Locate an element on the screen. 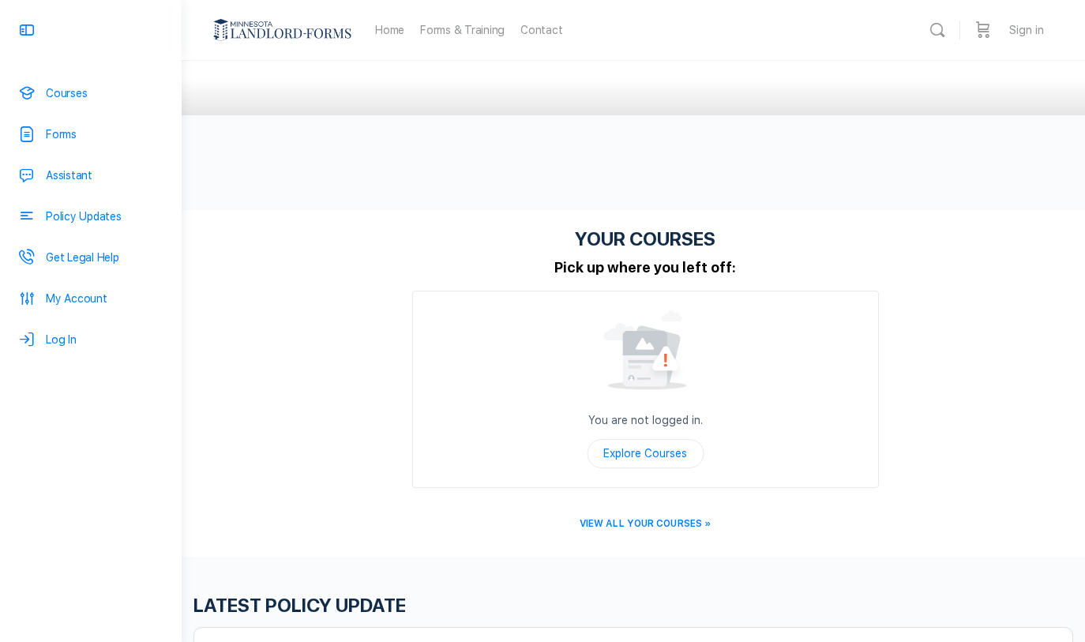 The width and height of the screenshot is (1085, 642). span: Courses is located at coordinates (66, 93).